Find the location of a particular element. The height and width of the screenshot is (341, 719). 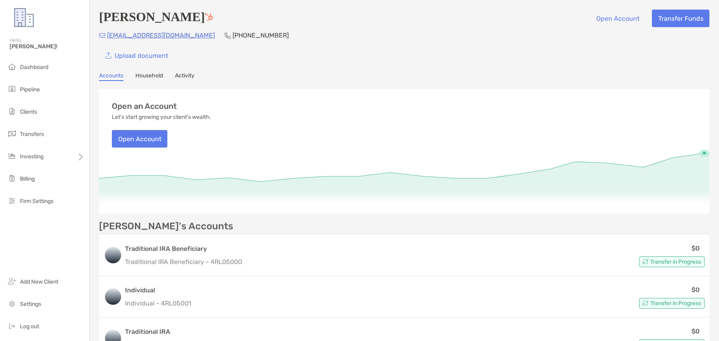

img: add_new_client icon is located at coordinates (12, 281).